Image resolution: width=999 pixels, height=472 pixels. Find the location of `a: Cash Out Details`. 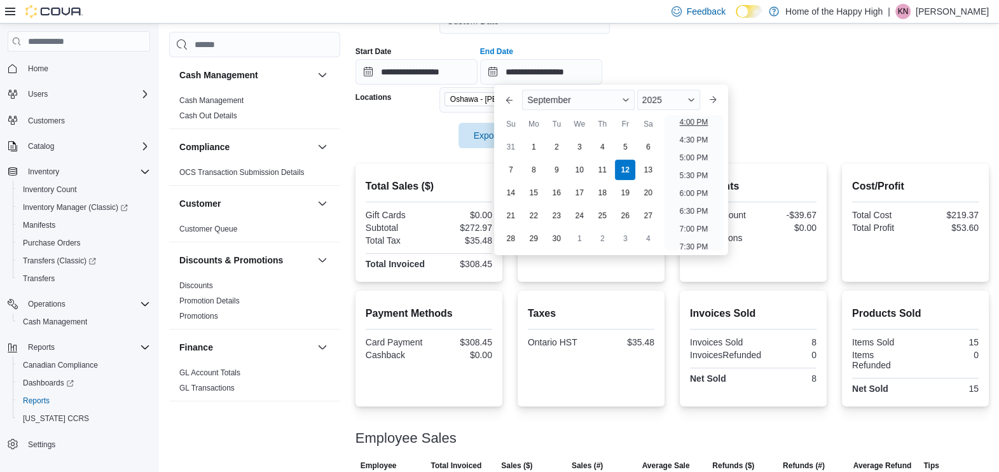

a: Cash Out Details is located at coordinates (208, 116).